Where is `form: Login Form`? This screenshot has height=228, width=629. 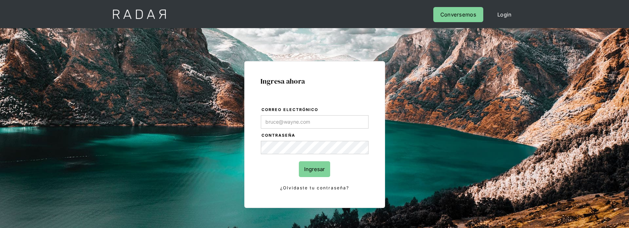 form: Login Form is located at coordinates (315, 149).